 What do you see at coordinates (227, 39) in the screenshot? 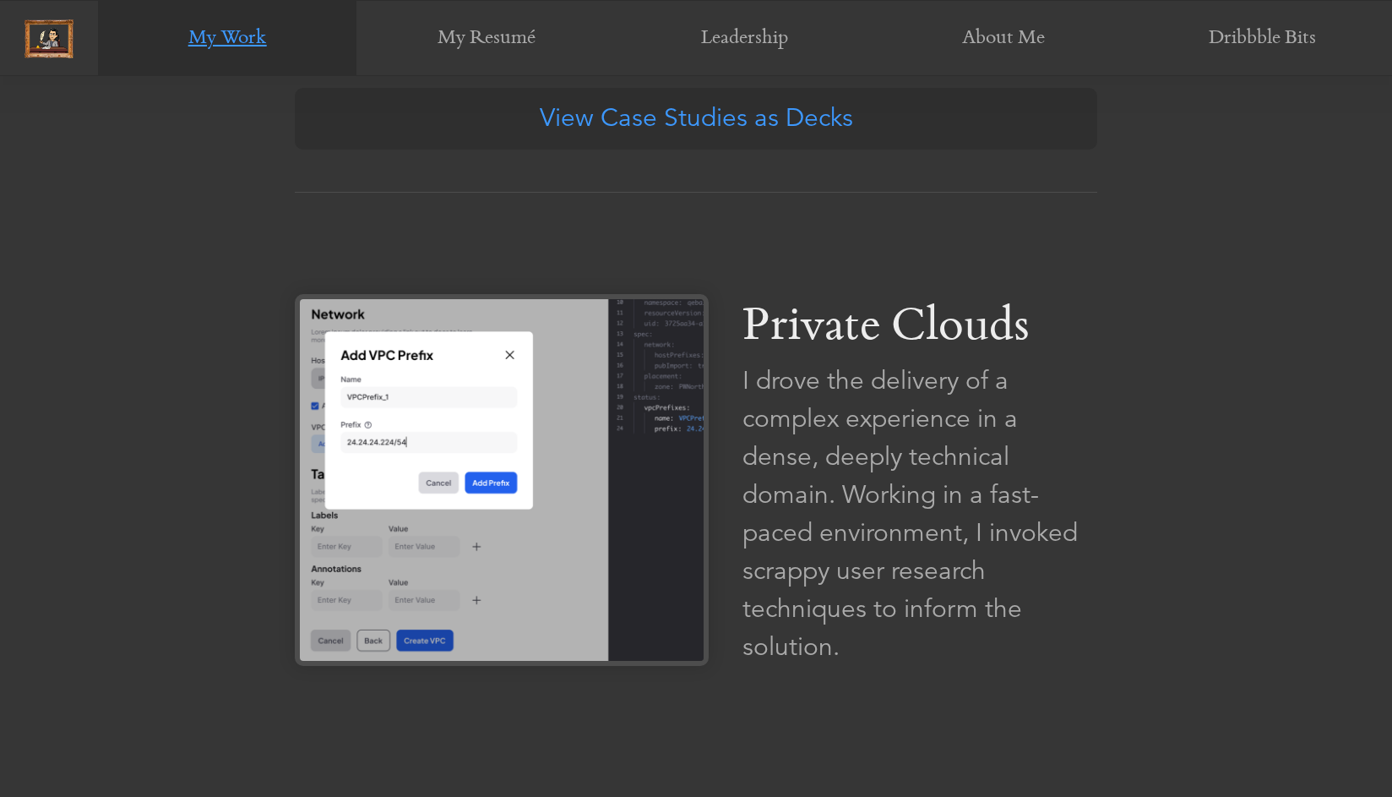
I see `a: My Work` at bounding box center [227, 39].